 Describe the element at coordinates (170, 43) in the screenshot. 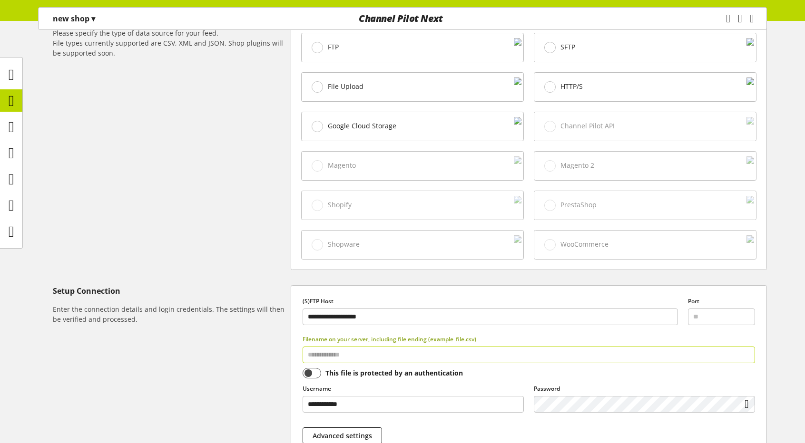

I see `h6: Please specify the type of data source for your feed. File types currently supported are CSV, XML...` at that location.